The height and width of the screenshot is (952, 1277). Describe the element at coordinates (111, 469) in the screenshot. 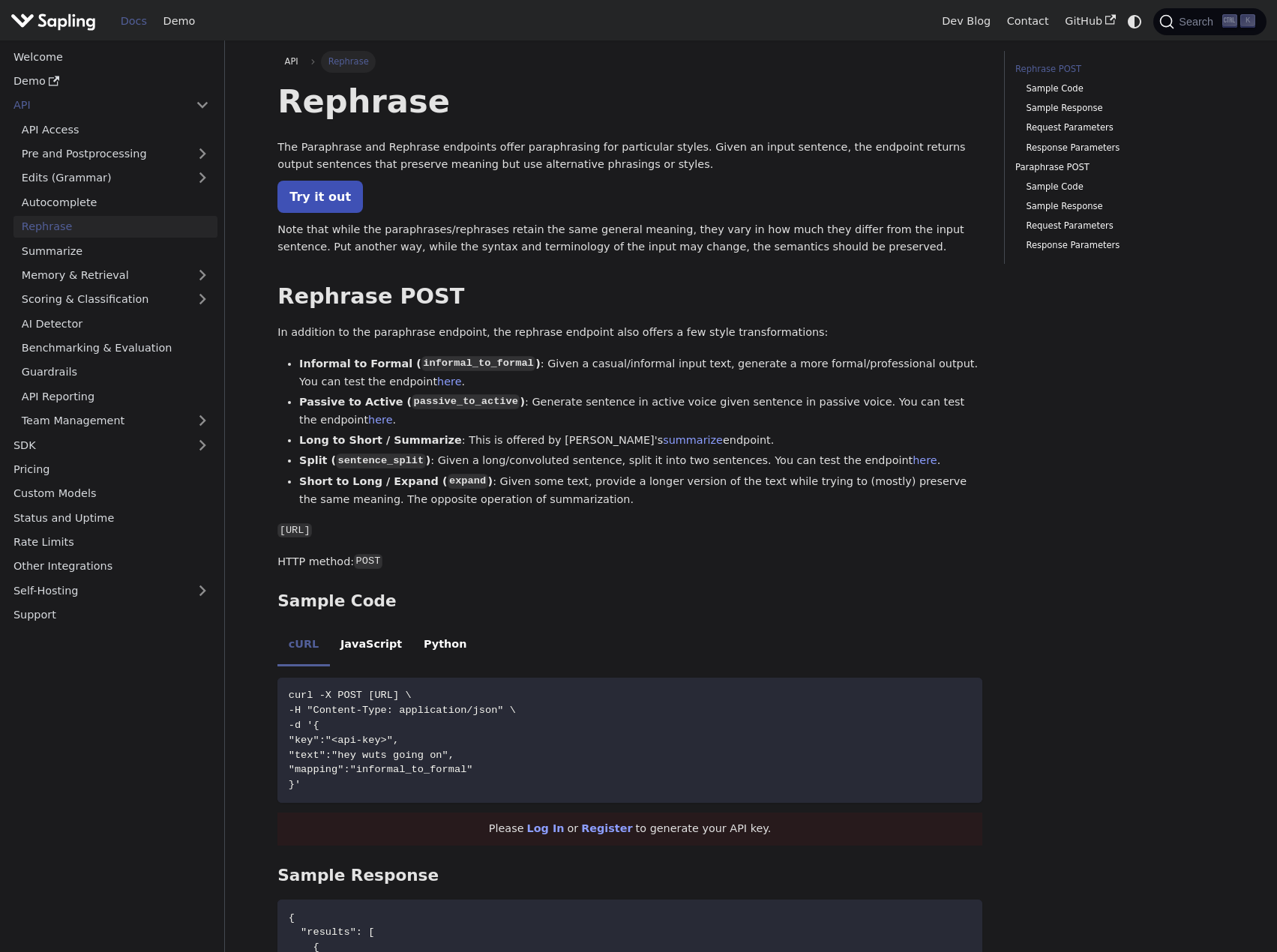

I see `a: Pricing` at that location.